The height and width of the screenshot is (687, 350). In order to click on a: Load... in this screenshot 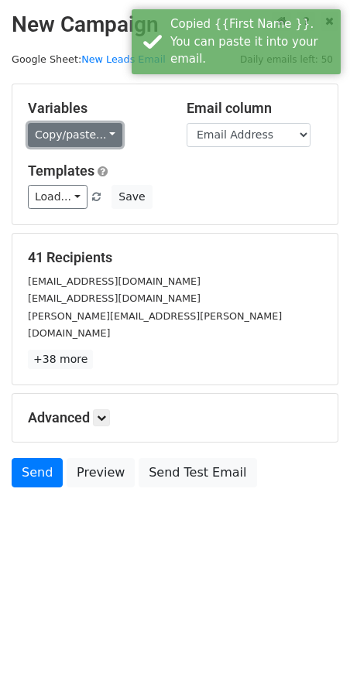, I will do `click(57, 197)`.